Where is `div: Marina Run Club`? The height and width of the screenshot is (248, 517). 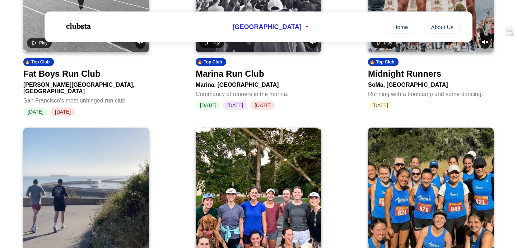 div: Marina Run Club is located at coordinates (230, 74).